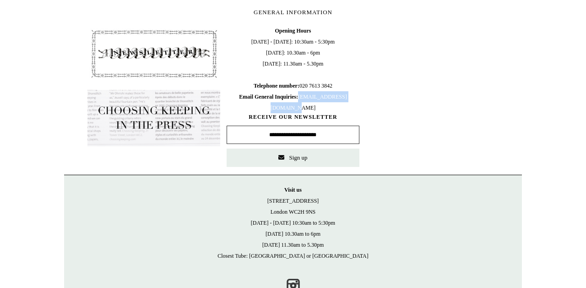 The image size is (586, 288). I want to click on span: RECEIVE OUR NEWSLETTER, so click(293, 117).